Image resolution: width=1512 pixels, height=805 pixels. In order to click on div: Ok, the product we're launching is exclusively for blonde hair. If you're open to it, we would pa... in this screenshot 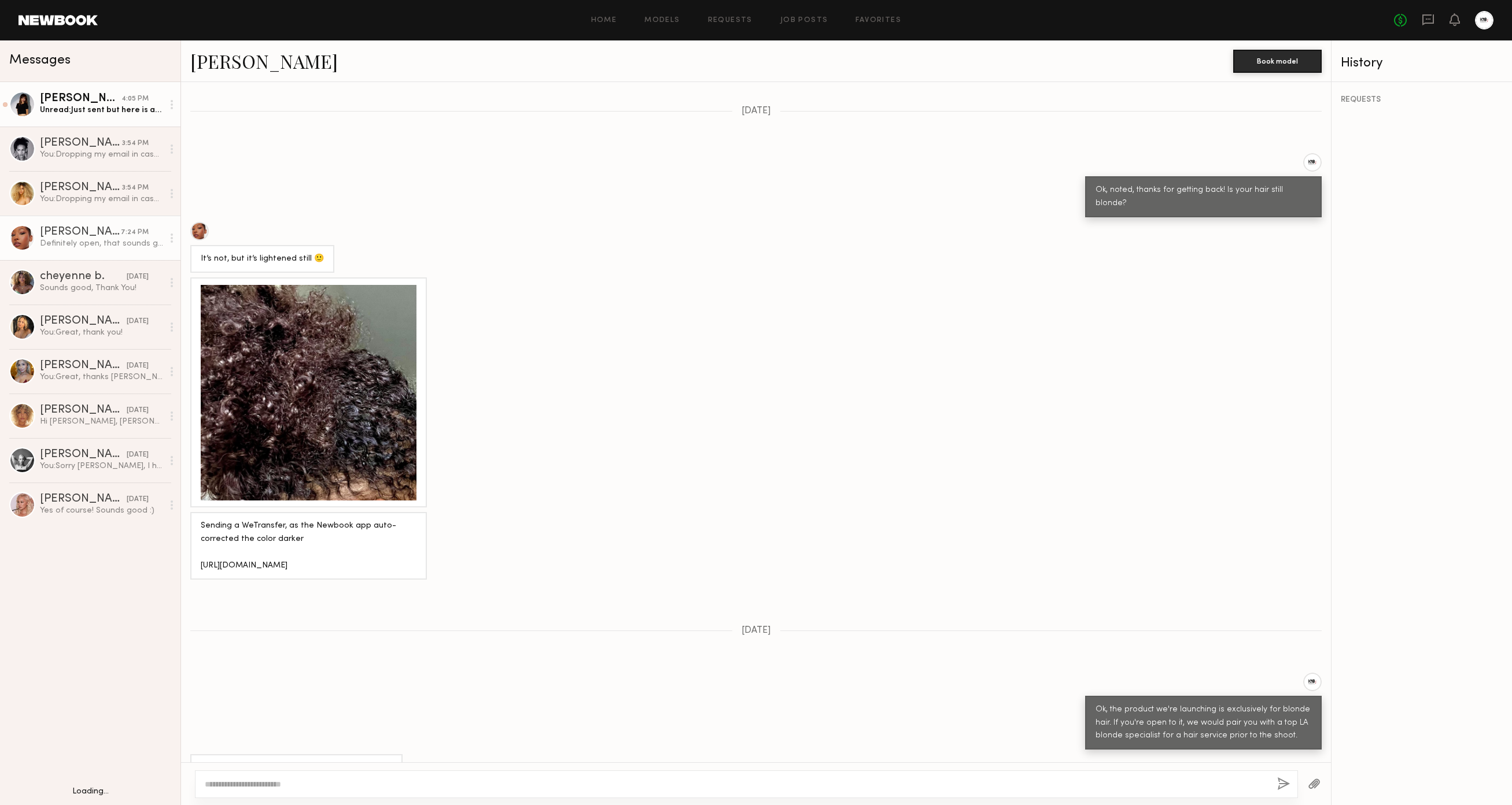, I will do `click(1203, 723)`.